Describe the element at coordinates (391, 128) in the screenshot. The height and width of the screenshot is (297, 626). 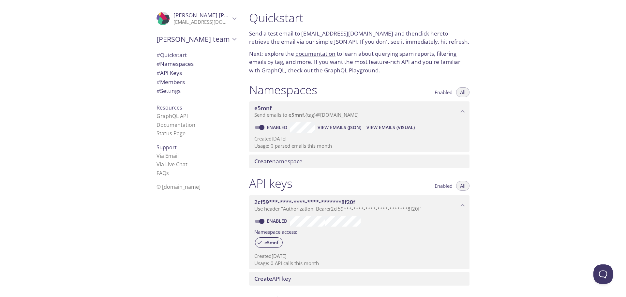
I see `span: View Emails (Visual)` at that location.